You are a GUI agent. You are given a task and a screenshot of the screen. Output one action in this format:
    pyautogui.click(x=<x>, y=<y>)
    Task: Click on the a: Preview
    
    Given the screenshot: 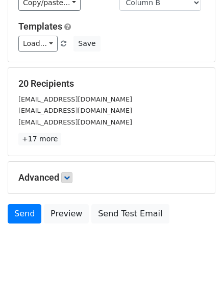 What is the action you would take?
    pyautogui.click(x=66, y=214)
    